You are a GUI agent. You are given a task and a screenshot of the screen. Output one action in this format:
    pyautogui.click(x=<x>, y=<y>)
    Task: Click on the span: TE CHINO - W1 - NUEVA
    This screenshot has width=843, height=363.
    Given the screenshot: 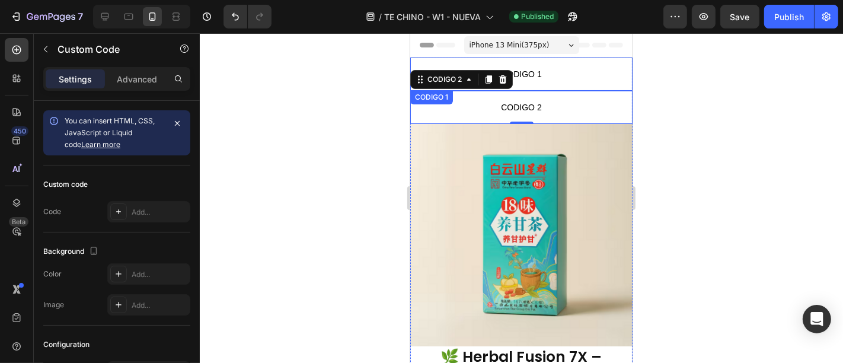 What is the action you would take?
    pyautogui.click(x=432, y=17)
    